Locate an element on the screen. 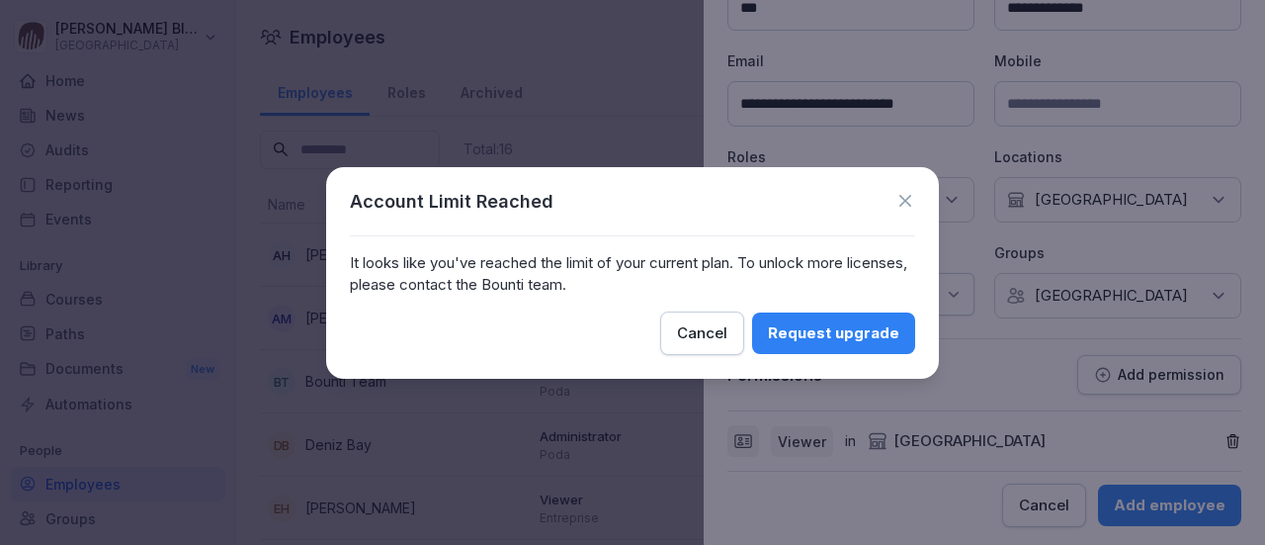 Image resolution: width=1265 pixels, height=545 pixels. div: Request upgrade is located at coordinates (833, 333).